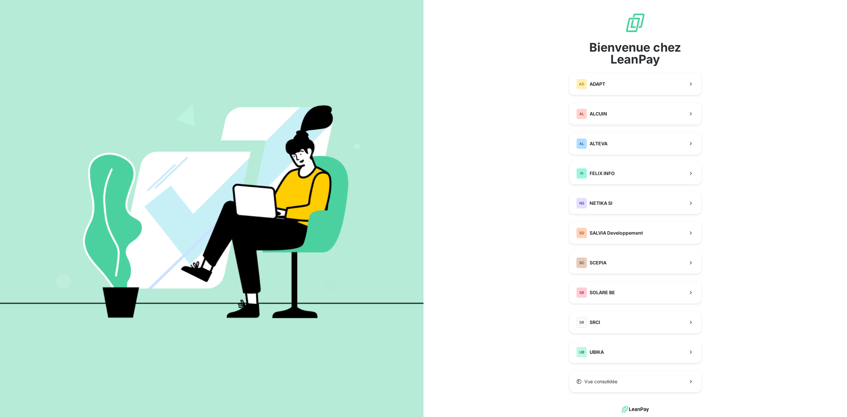 Image resolution: width=847 pixels, height=417 pixels. I want to click on div: FI, so click(582, 173).